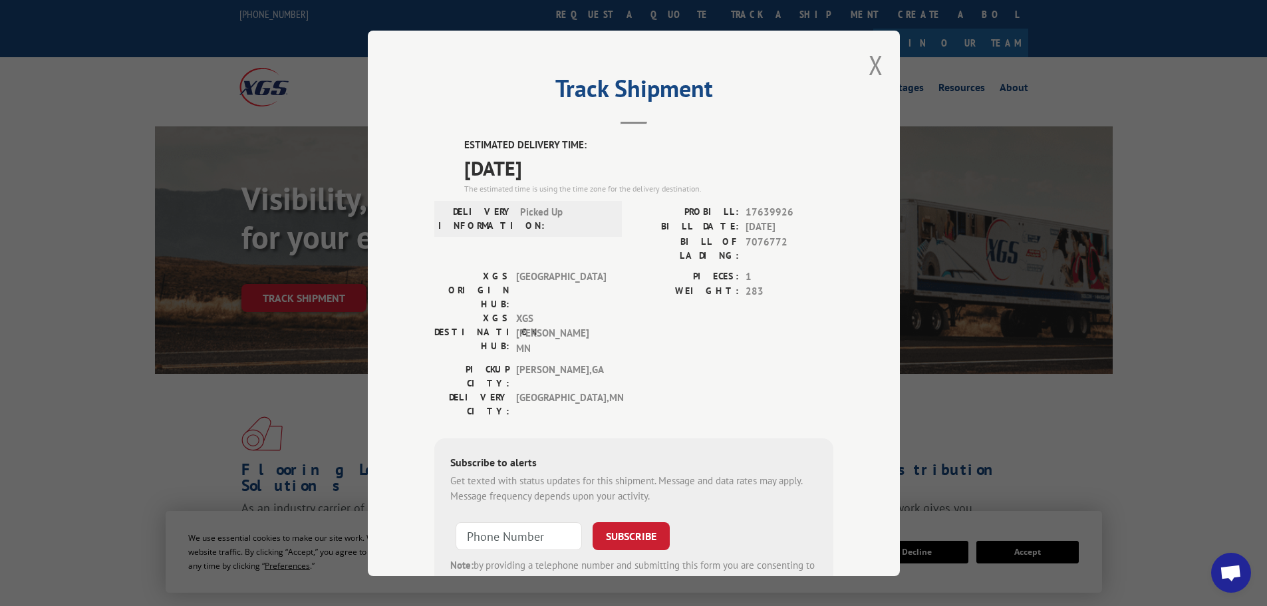  I want to click on label: XGS DESTINATION HUB:, so click(471, 333).